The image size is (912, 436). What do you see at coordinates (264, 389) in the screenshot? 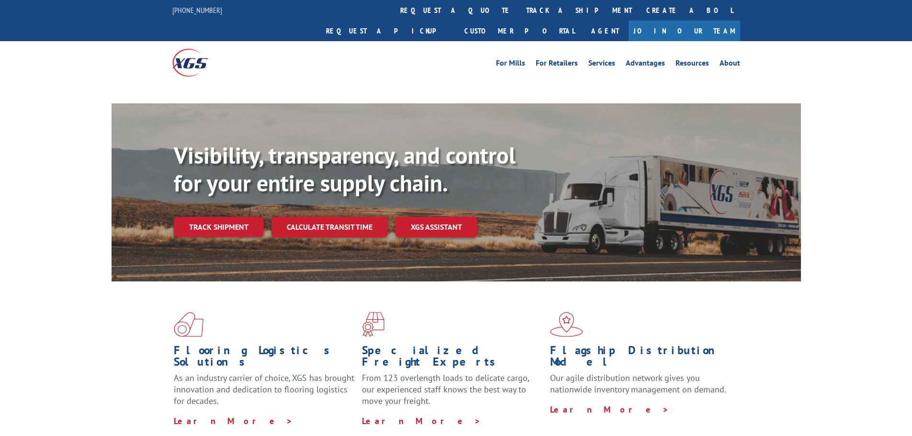
I see `span: As an industry carrier of choice, XGS has brought innovation and dedication to flooring logistics...` at bounding box center [264, 389].